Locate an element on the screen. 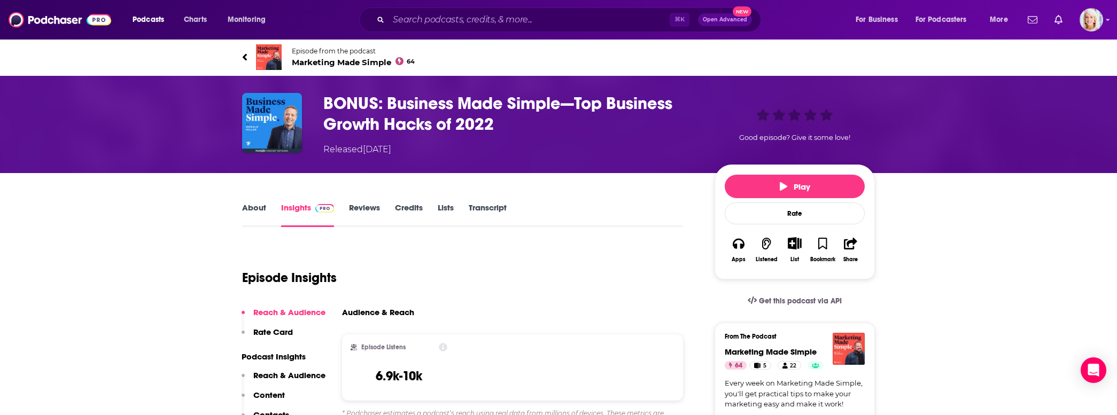 Image resolution: width=1117 pixels, height=415 pixels. a: Every week on Marketing Made Simple, you'll get practical tips to make your marketing easy and ma... is located at coordinates (795, 394).